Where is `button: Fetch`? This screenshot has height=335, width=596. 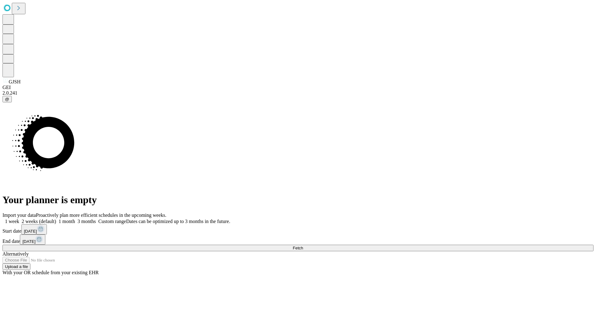 button: Fetch is located at coordinates (298, 248).